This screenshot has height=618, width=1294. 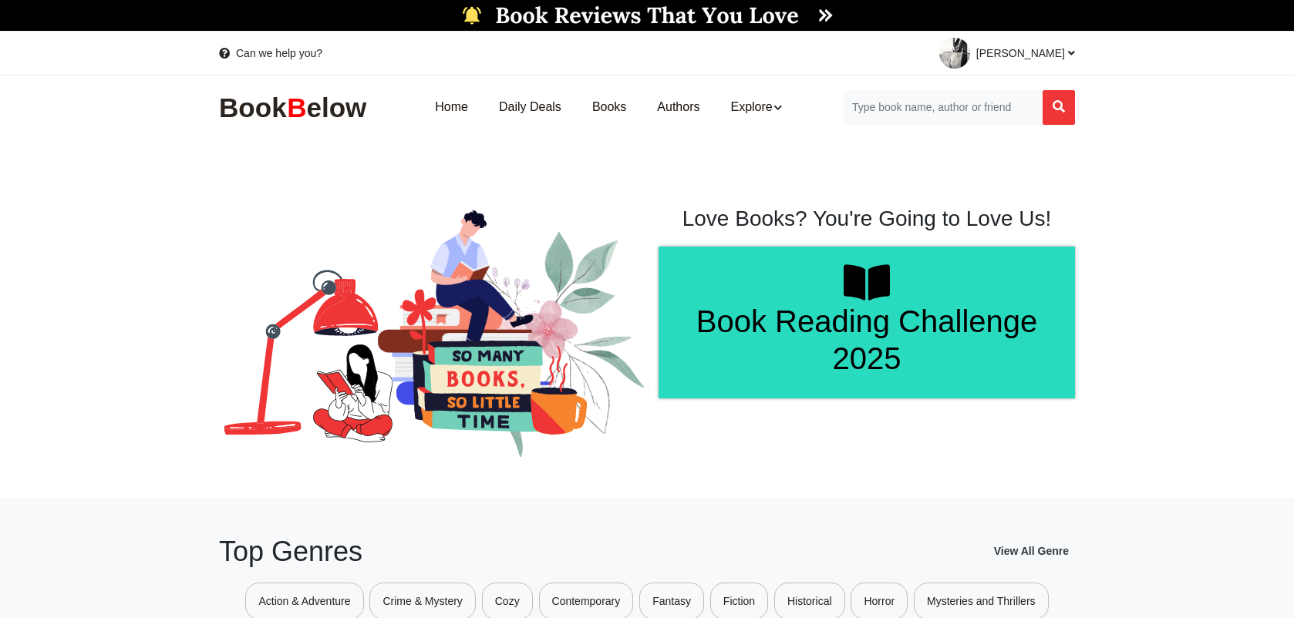 I want to click on a: Home, so click(x=451, y=107).